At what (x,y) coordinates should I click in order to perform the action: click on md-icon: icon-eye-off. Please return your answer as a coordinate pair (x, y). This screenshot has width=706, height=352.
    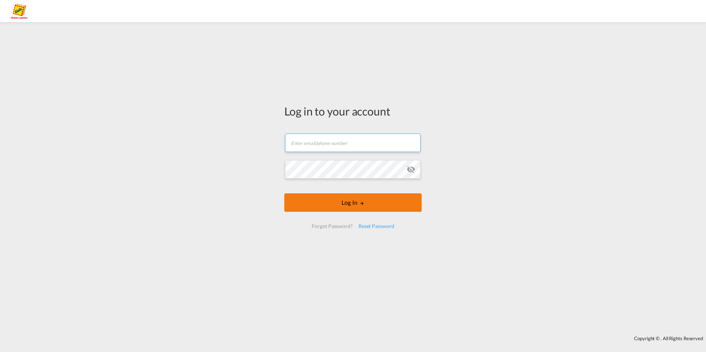
    Looking at the image, I should click on (411, 170).